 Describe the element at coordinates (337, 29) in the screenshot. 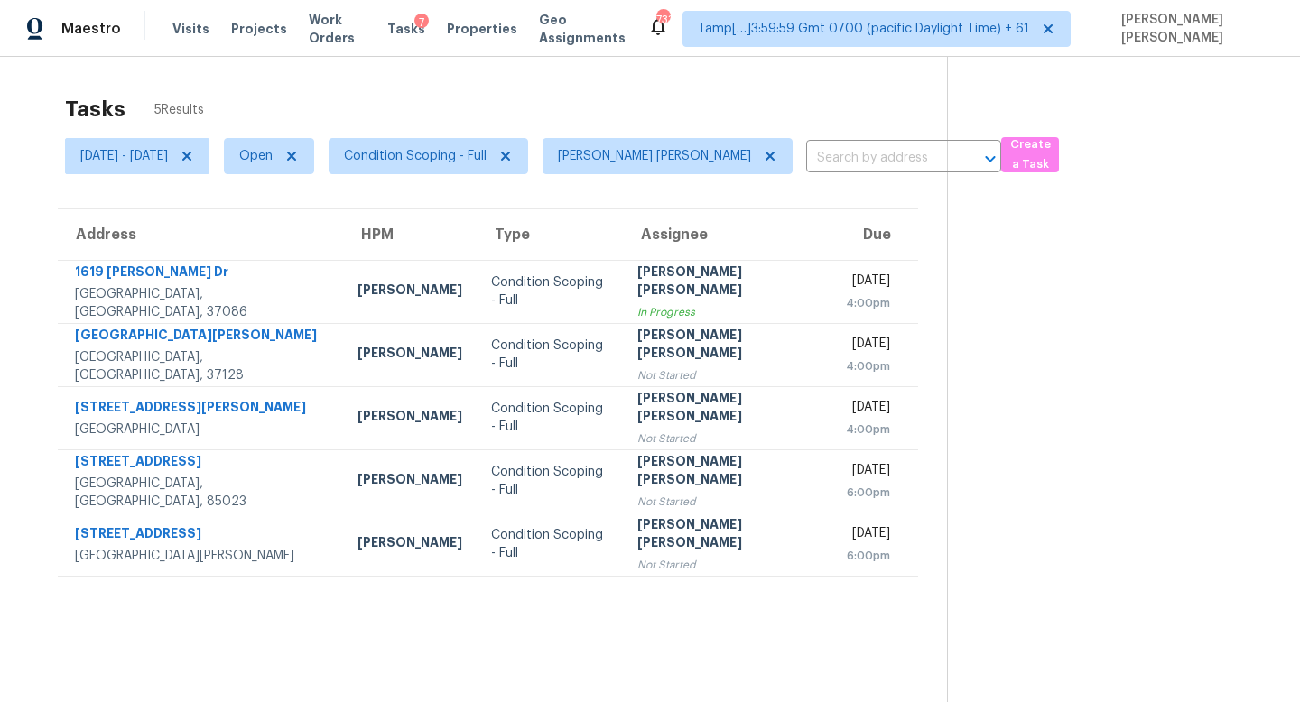

I see `span: Work Orders` at that location.